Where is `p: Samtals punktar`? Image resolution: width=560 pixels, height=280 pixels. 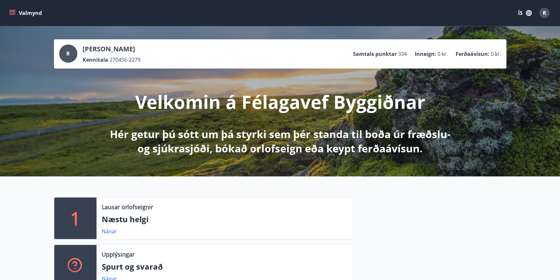 p: Samtals punktar is located at coordinates (375, 54).